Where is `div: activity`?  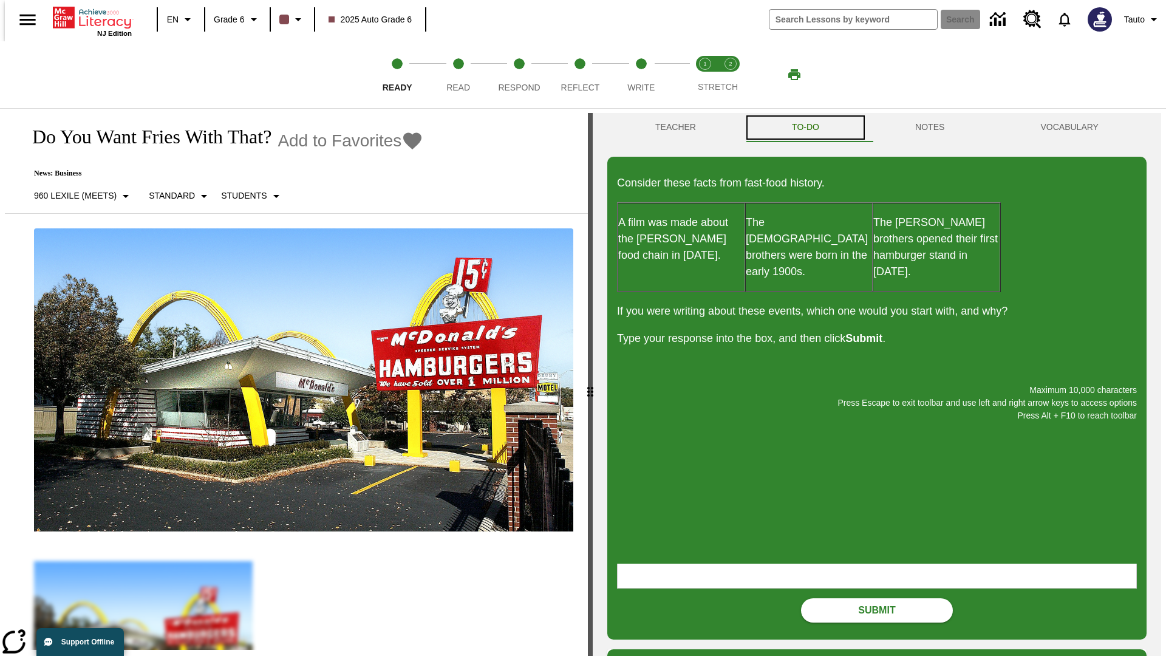 div: activity is located at coordinates (877, 384).